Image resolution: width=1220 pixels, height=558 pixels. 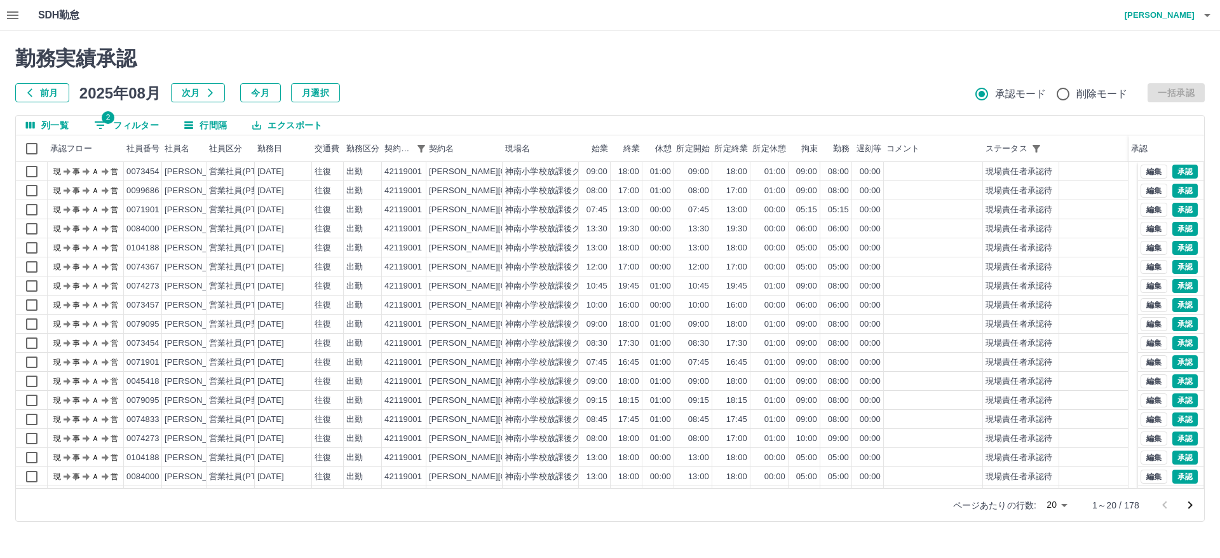 What do you see at coordinates (143, 149) in the screenshot?
I see `div: 社員番号` at bounding box center [143, 149].